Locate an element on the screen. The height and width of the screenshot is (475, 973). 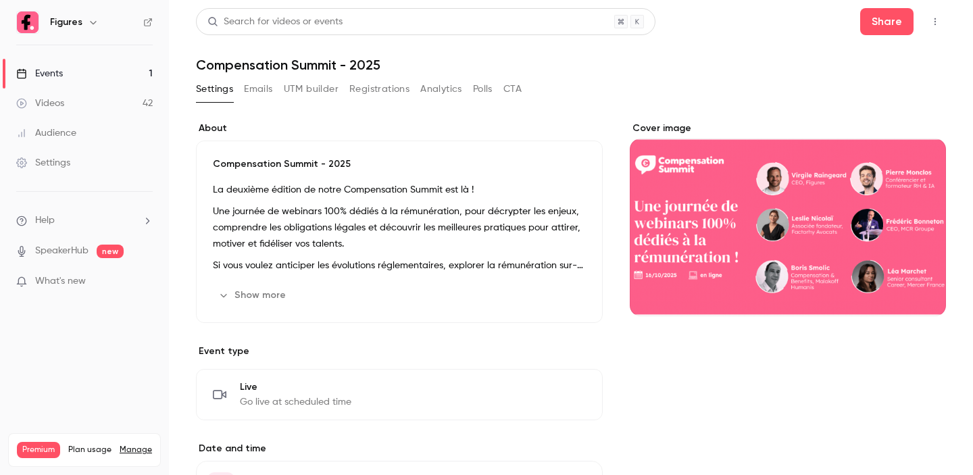
section: Cover image is located at coordinates (788, 219).